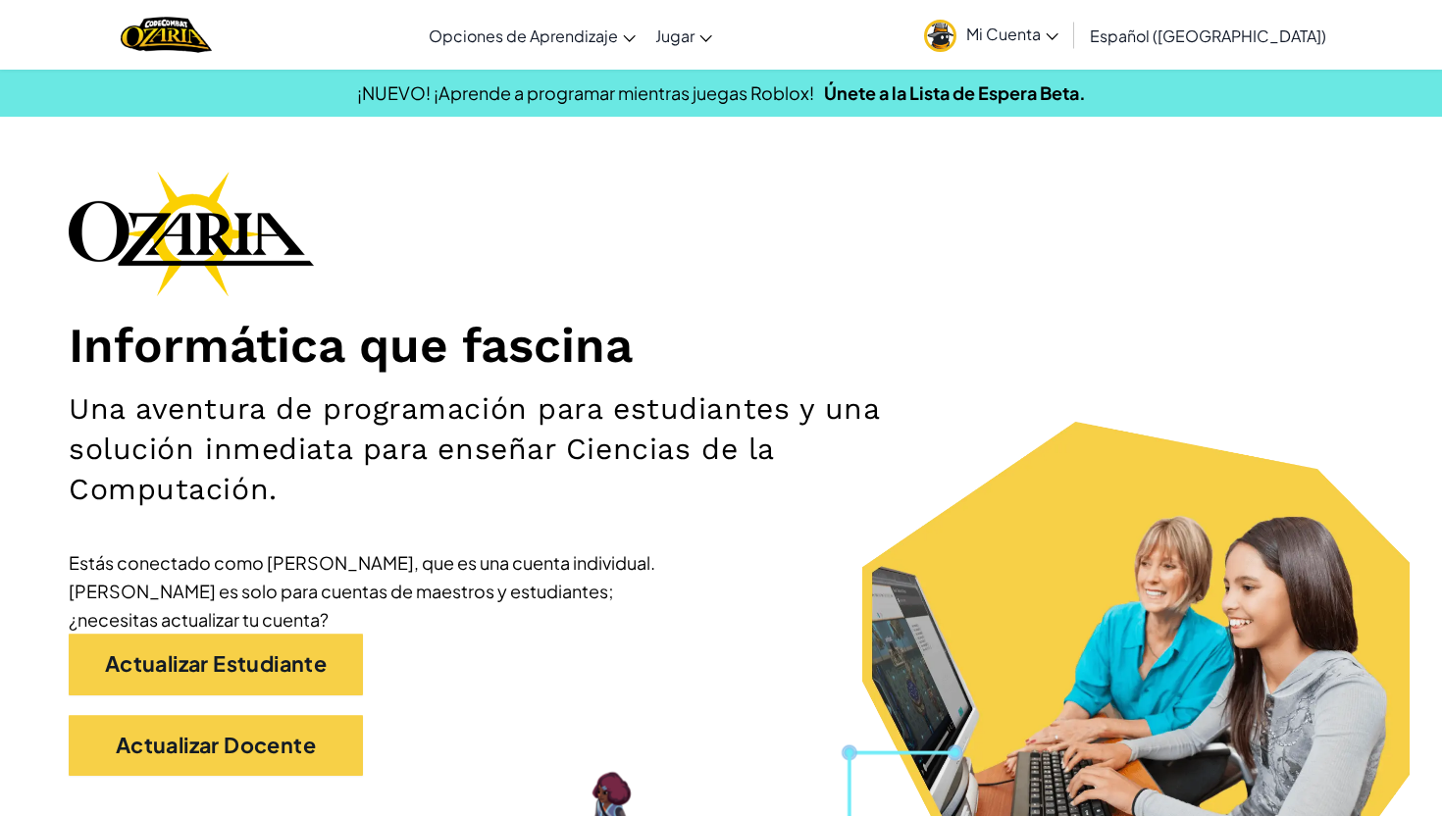 Image resolution: width=1442 pixels, height=816 pixels. Describe the element at coordinates (684, 35) in the screenshot. I see `a: Jugar` at that location.